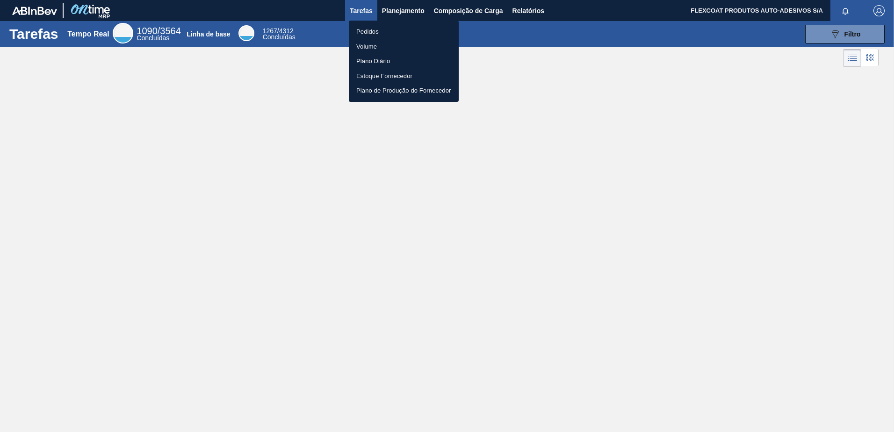  Describe the element at coordinates (403, 76) in the screenshot. I see `li: Estoque Fornecedor` at that location.